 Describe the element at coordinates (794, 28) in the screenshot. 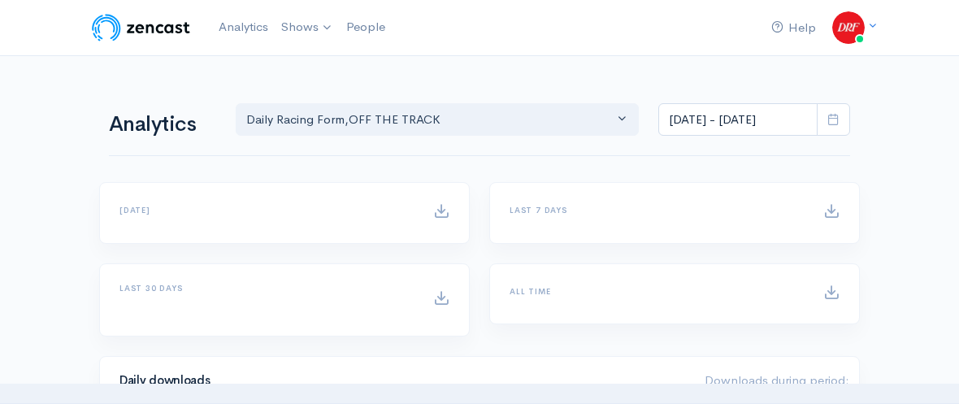

I see `a: Help` at that location.